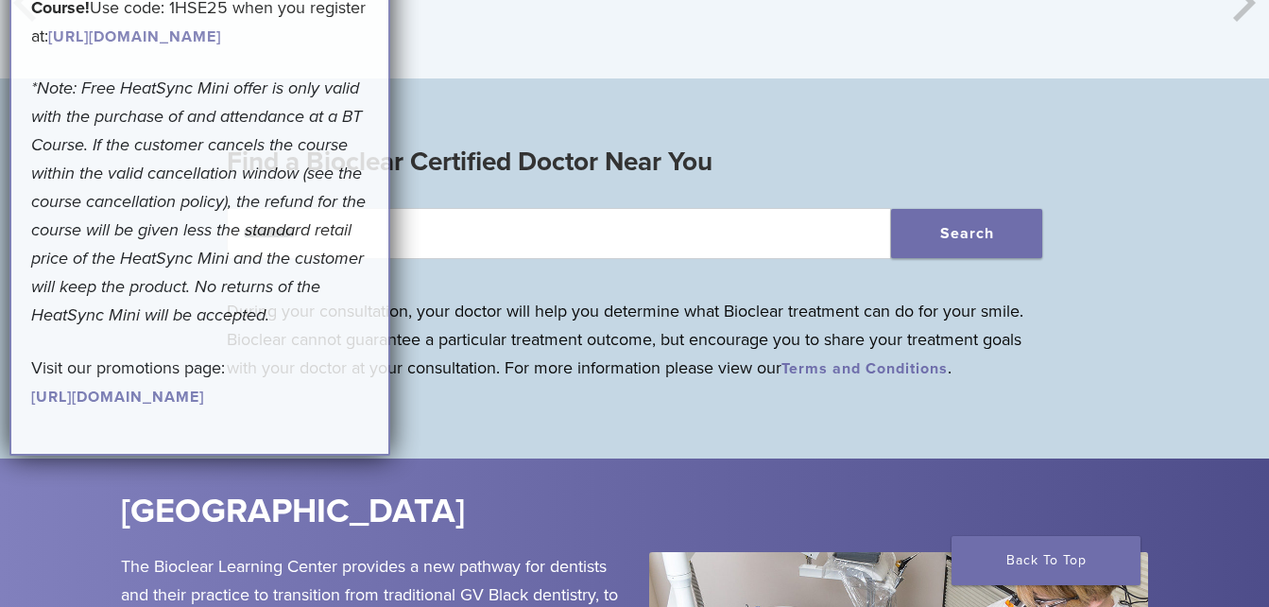  Describe the element at coordinates (198, 201) in the screenshot. I see `em: *Note: Free HeatSync Mini offer is only valid with the purchase of and attendance at a BT Course....` at that location.